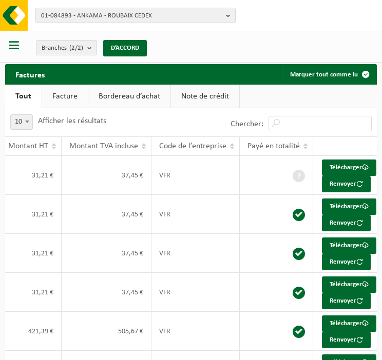 The image size is (382, 360). Describe the element at coordinates (28, 146) in the screenshot. I see `span: Montant HT` at that location.